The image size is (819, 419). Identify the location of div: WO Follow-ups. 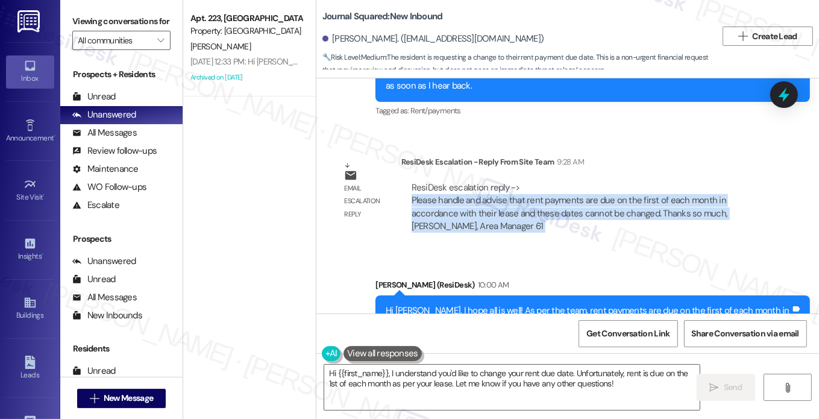
(109, 187).